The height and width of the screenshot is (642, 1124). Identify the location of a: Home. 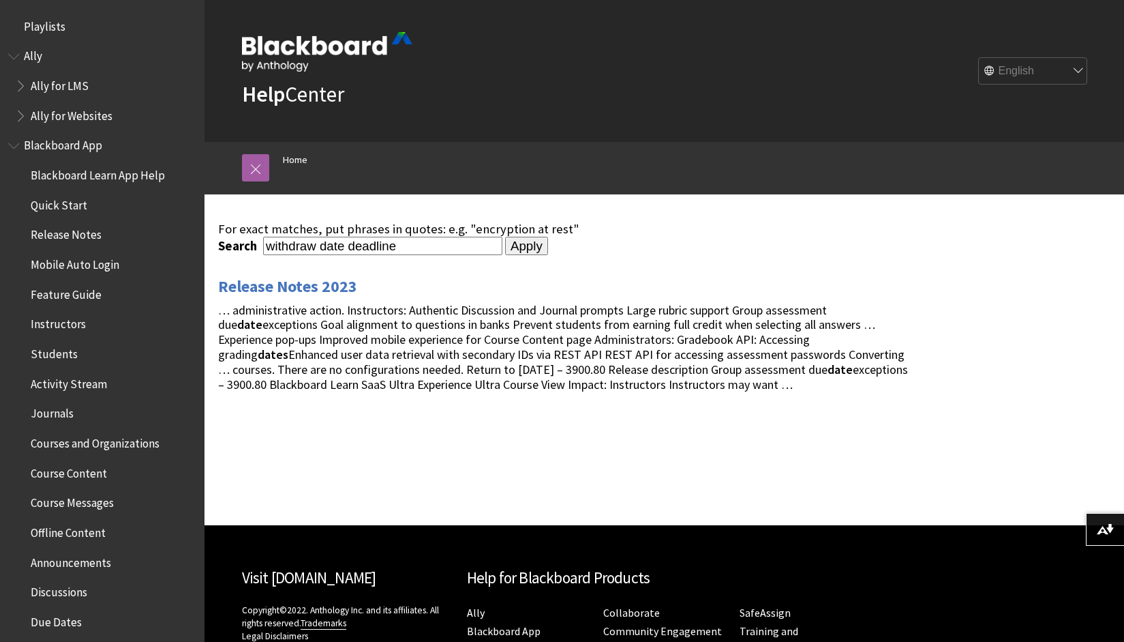
(295, 160).